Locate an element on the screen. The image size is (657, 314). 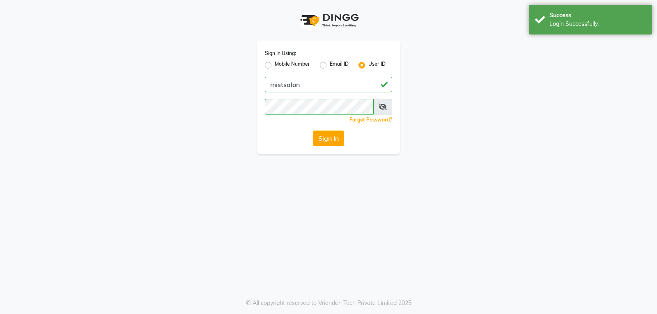
img: logo1.svg is located at coordinates (328, 20).